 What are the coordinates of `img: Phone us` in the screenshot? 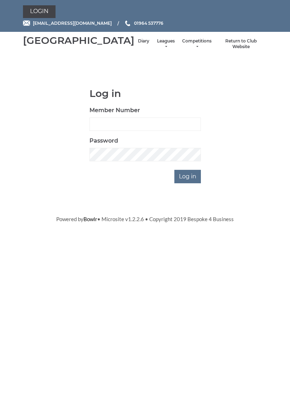 It's located at (128, 23).